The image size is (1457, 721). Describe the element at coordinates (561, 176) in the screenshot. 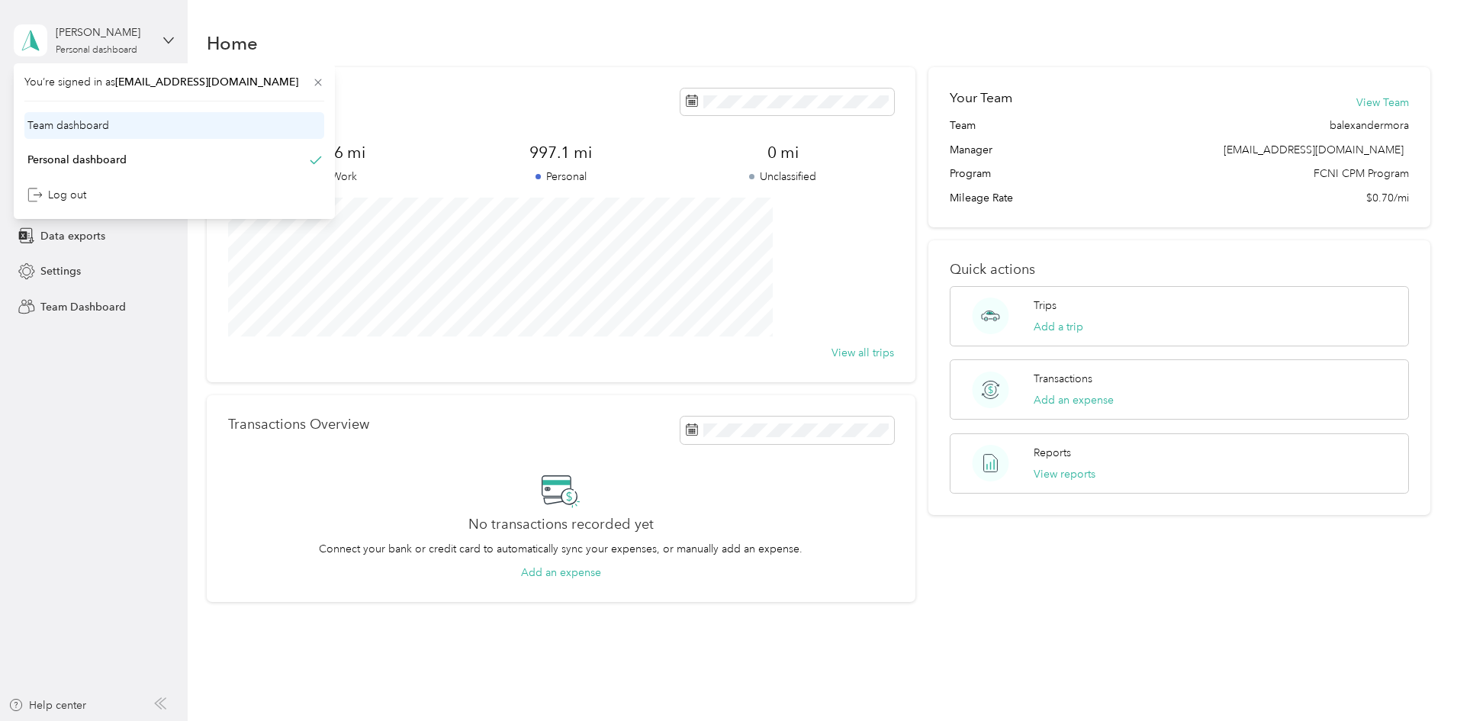

I see `p: Personal` at that location.